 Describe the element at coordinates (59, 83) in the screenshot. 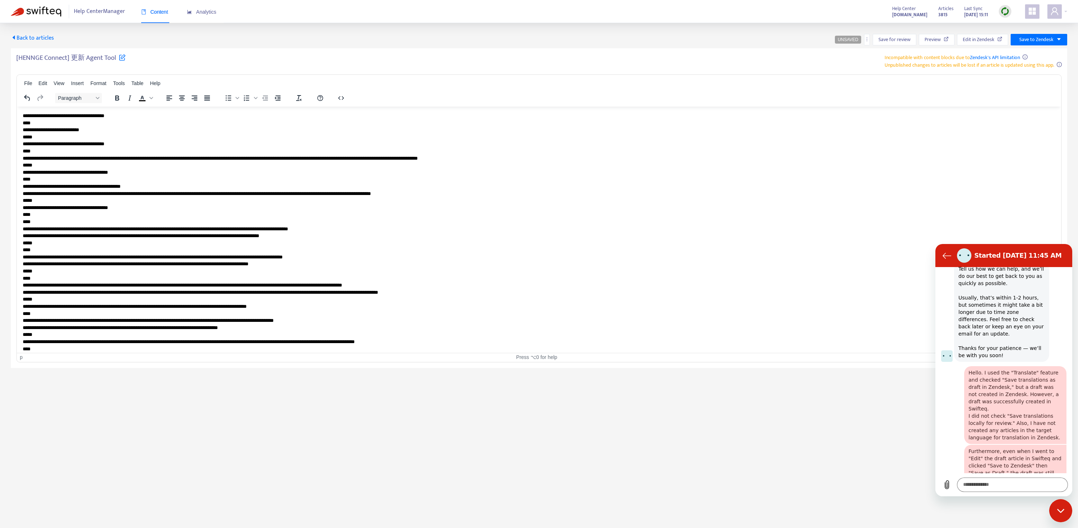

I see `span: View` at that location.